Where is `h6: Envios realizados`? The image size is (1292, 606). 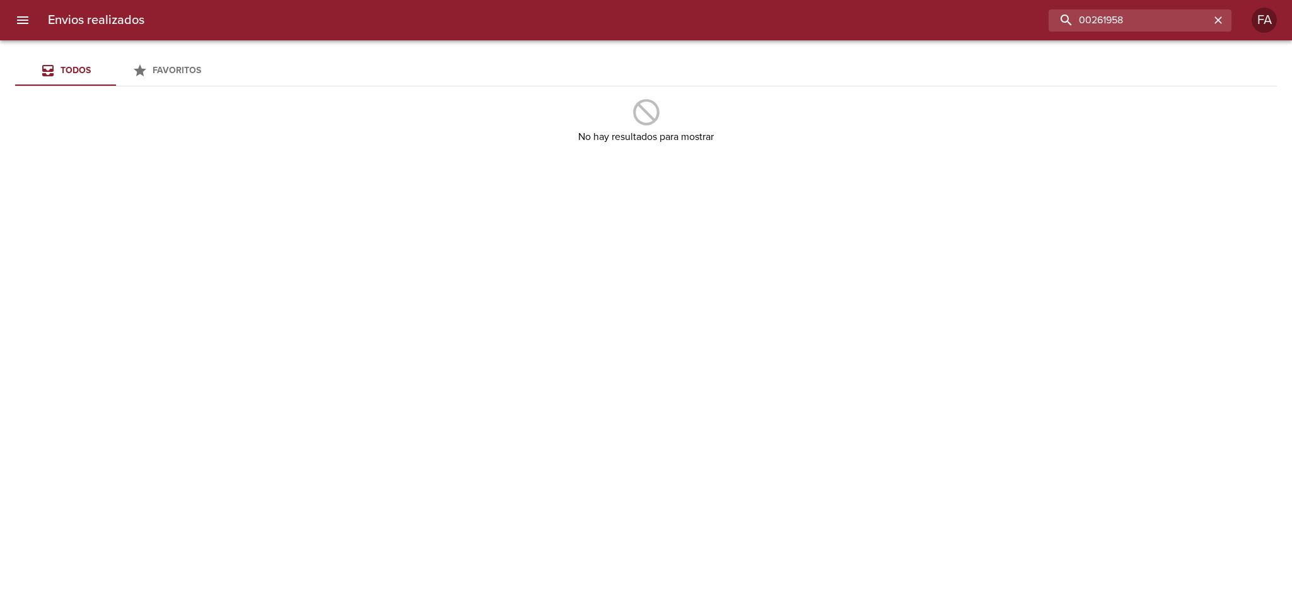
h6: Envios realizados is located at coordinates (96, 20).